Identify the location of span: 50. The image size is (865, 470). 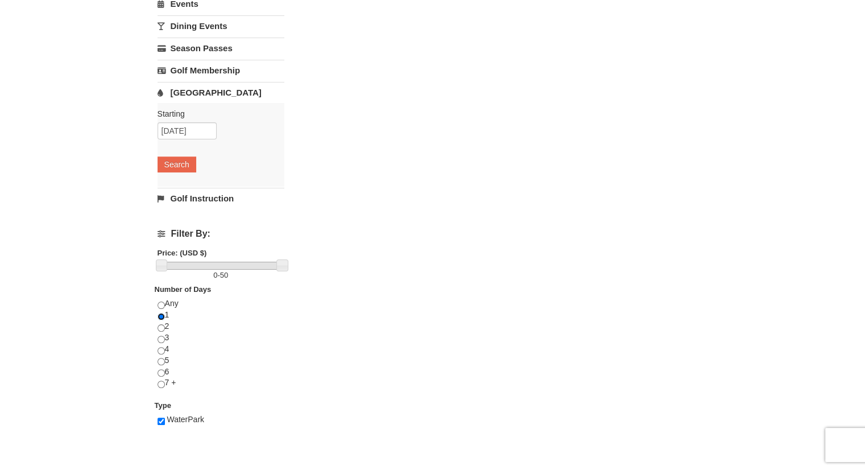
(224, 275).